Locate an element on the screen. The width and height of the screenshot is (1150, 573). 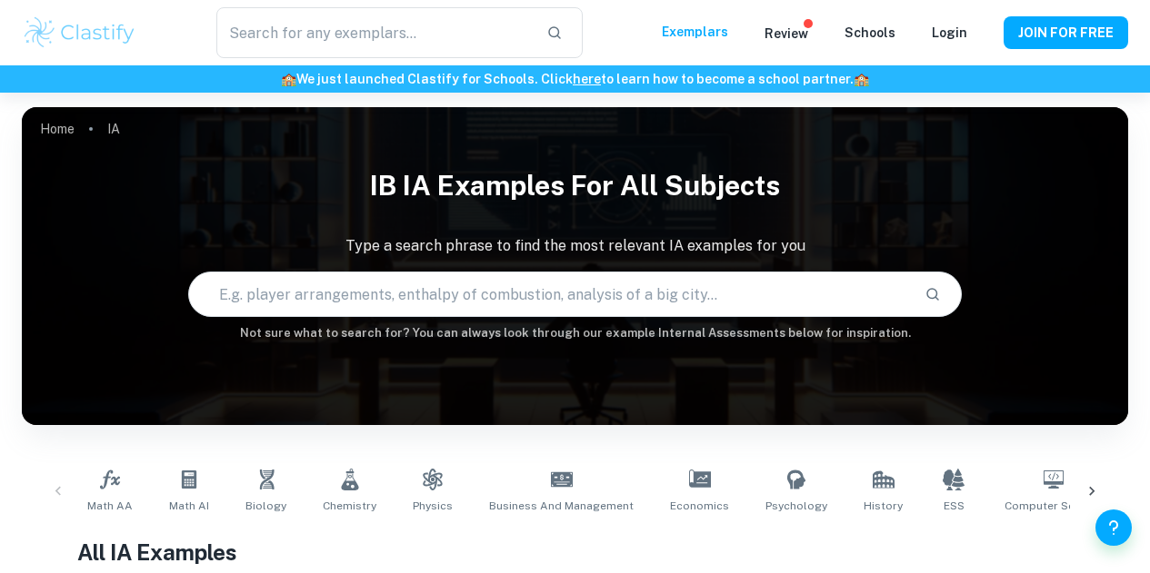
span: Computer Science is located at coordinates (1053, 506).